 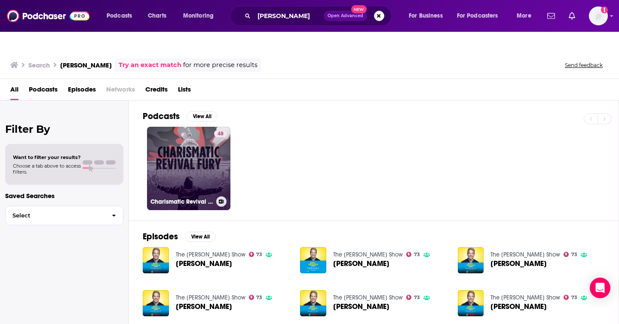 I want to click on div: Search podcasts, credits, & more..., so click(x=319, y=16).